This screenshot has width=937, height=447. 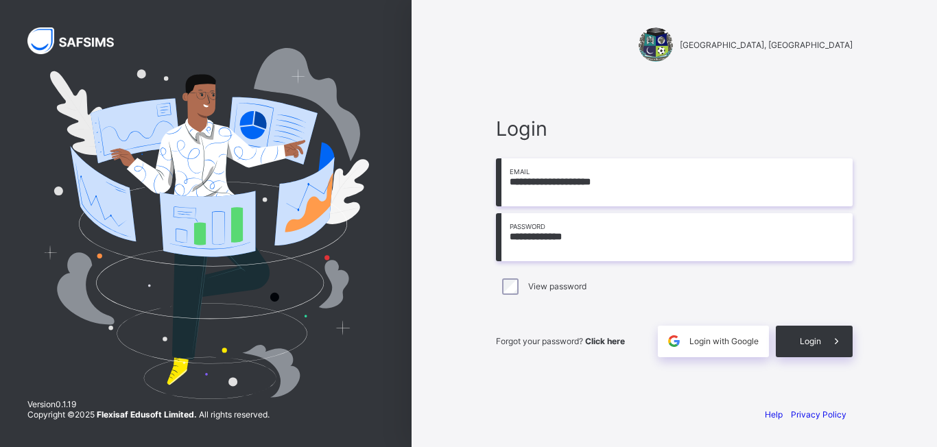 What do you see at coordinates (774, 414) in the screenshot?
I see `a: Help` at bounding box center [774, 414].